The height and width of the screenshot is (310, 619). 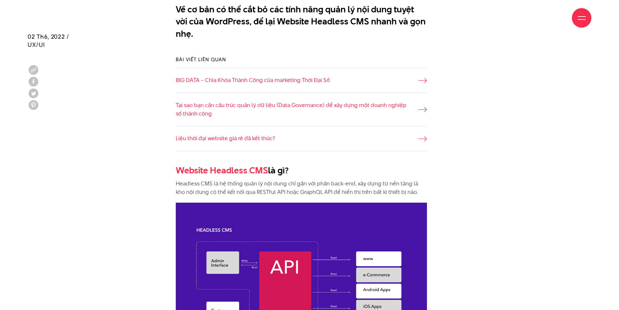 What do you see at coordinates (301, 80) in the screenshot?
I see `a: BIG DATA – Chìa Khóa Thành Công của marketing Thời Đại Số` at bounding box center [301, 80].